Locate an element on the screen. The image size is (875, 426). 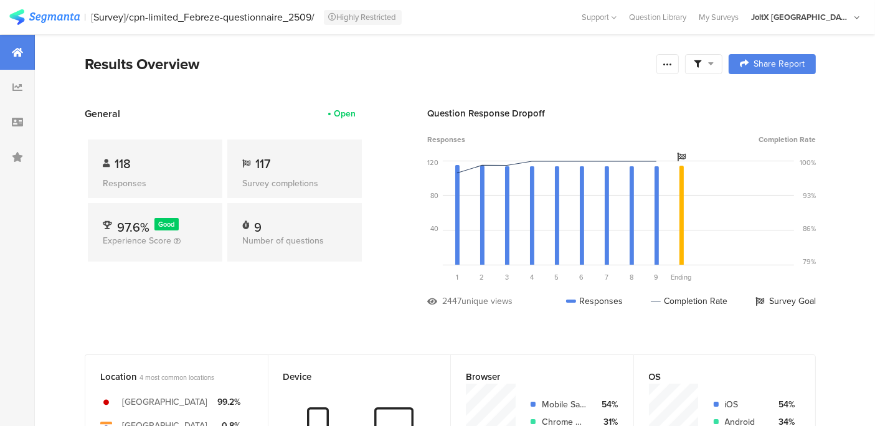
span: Share Report is located at coordinates (779, 64).